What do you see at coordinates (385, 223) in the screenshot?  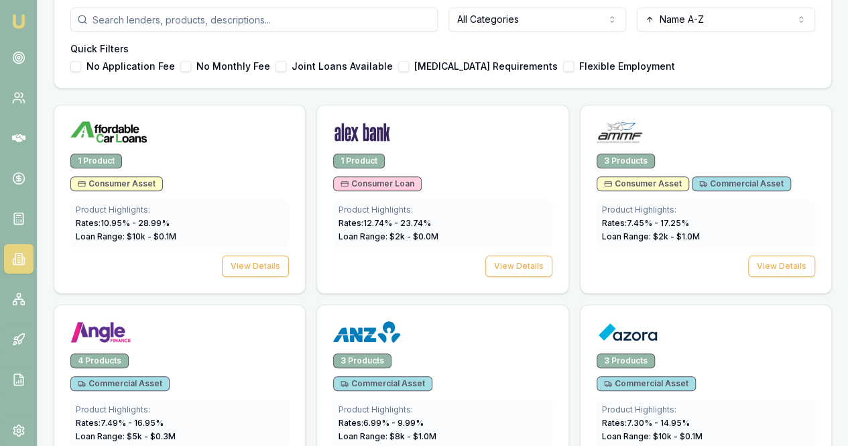 I see `span: Rates: 12.74 % - 23.74 %` at bounding box center [385, 223].